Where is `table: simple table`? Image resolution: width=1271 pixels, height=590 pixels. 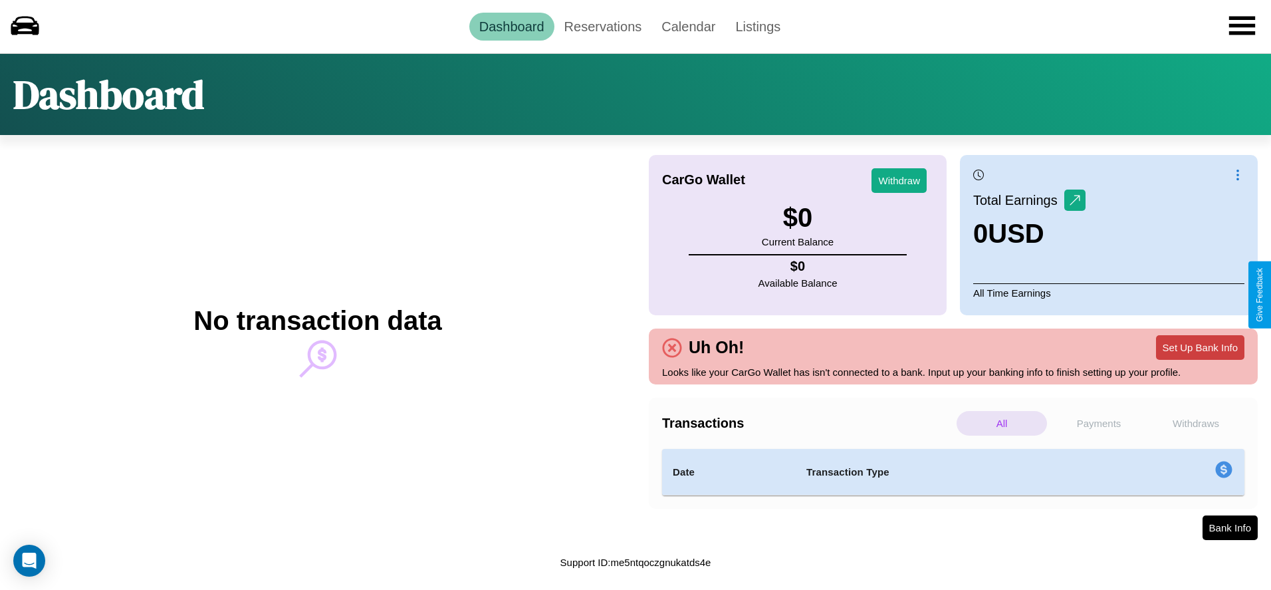 table: simple table is located at coordinates (953, 472).